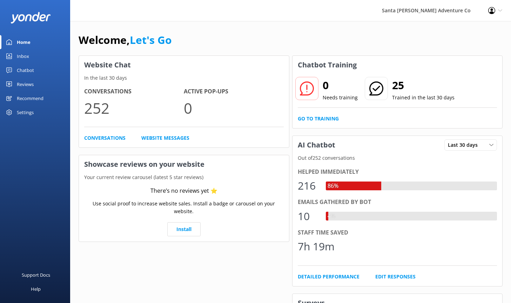 The height and width of the screenshot is (303, 511). Describe the element at coordinates (184, 207) in the screenshot. I see `p: Use social proof to increase website sales. Install a badge or carousel on your website.` at that location.